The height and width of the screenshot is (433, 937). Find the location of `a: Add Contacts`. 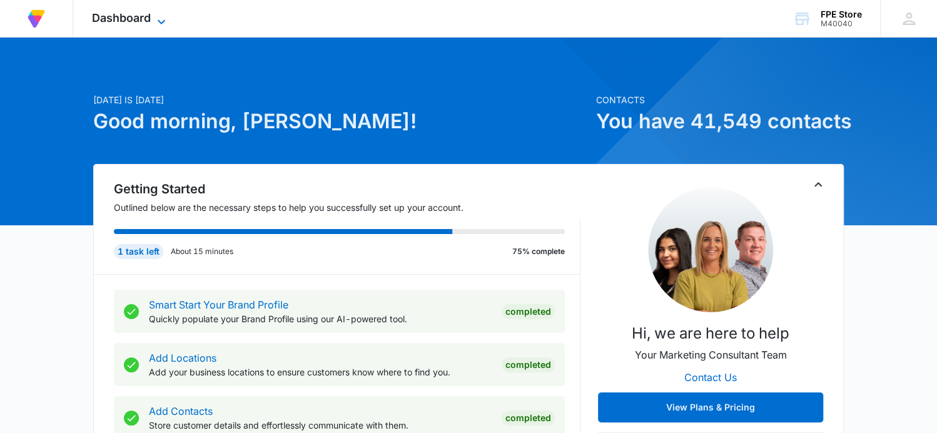

a: Add Contacts is located at coordinates (181, 411).